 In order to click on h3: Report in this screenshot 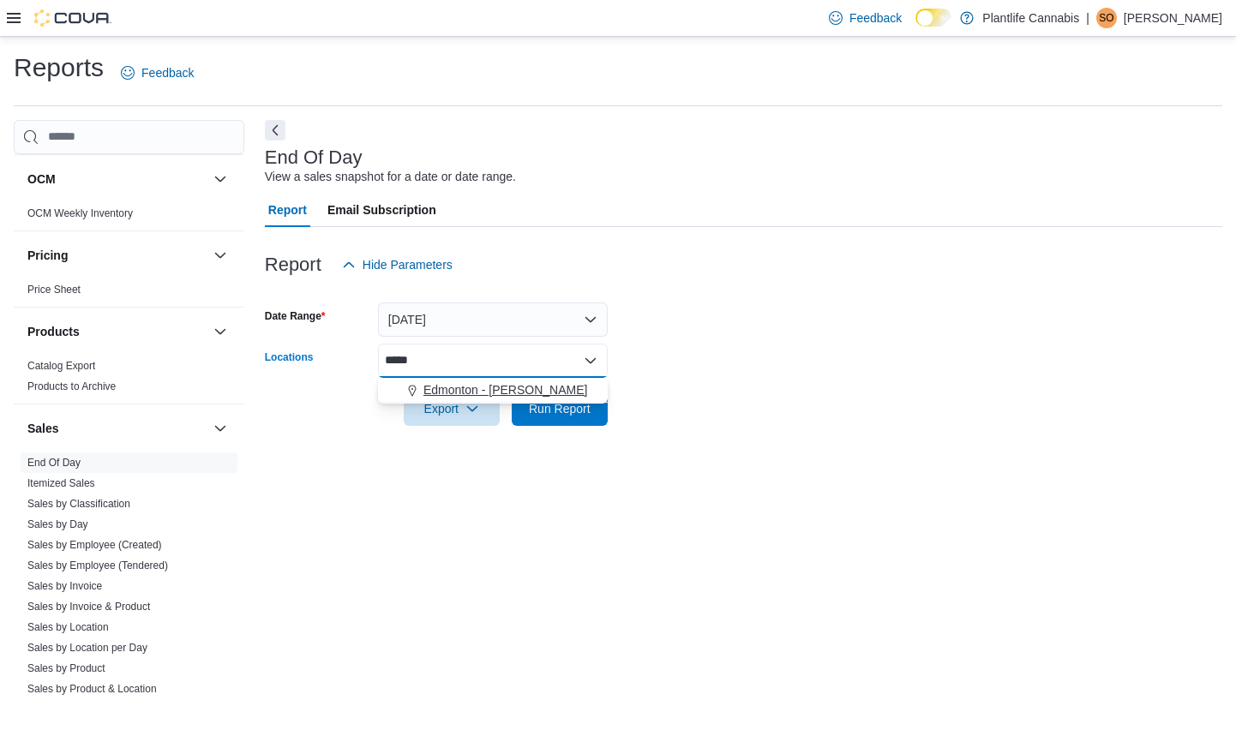, I will do `click(293, 265)`.